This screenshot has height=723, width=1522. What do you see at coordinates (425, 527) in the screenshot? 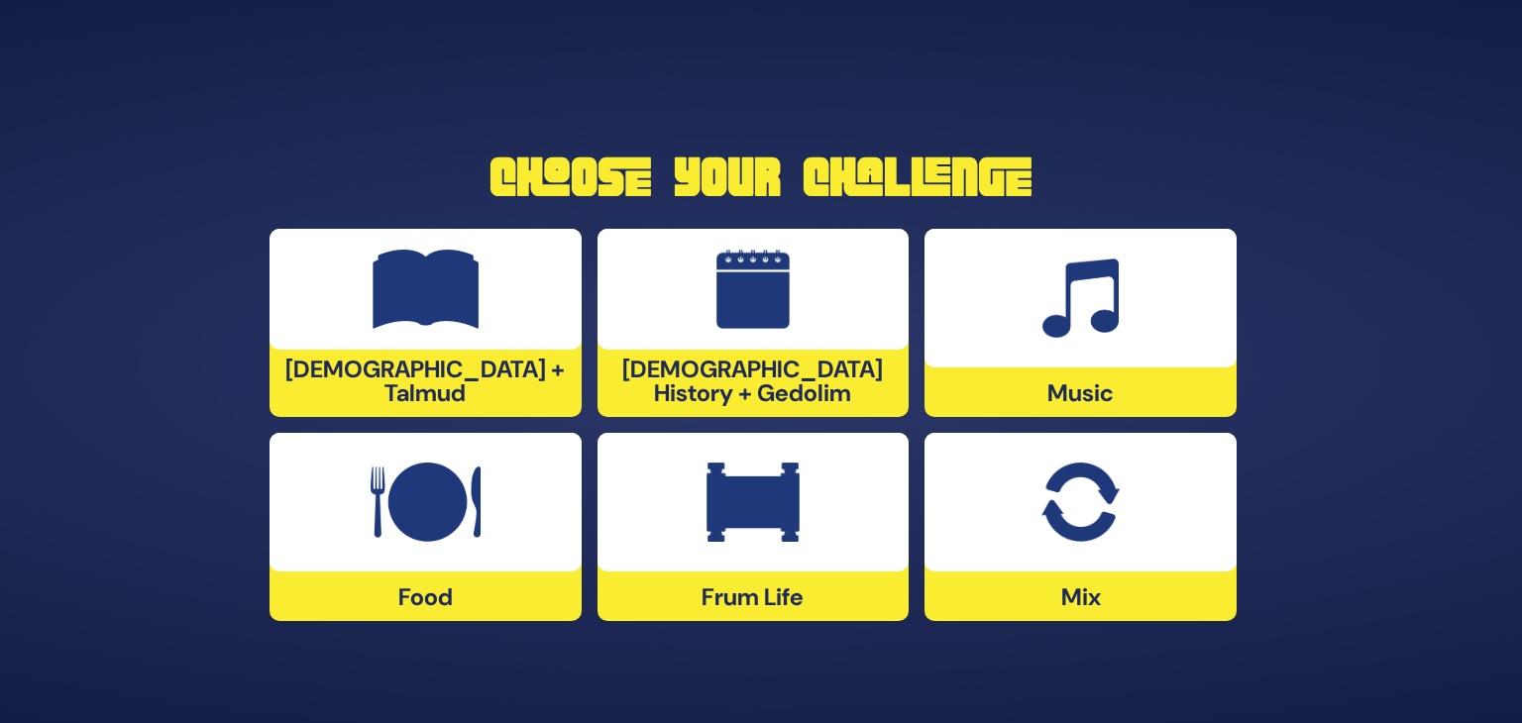
I see `div: Food` at bounding box center [425, 527].